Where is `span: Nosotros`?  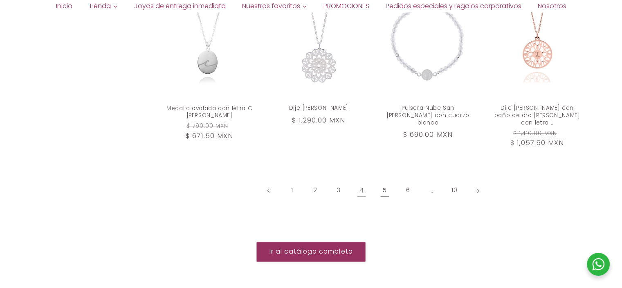
span: Nosotros is located at coordinates (552, 6).